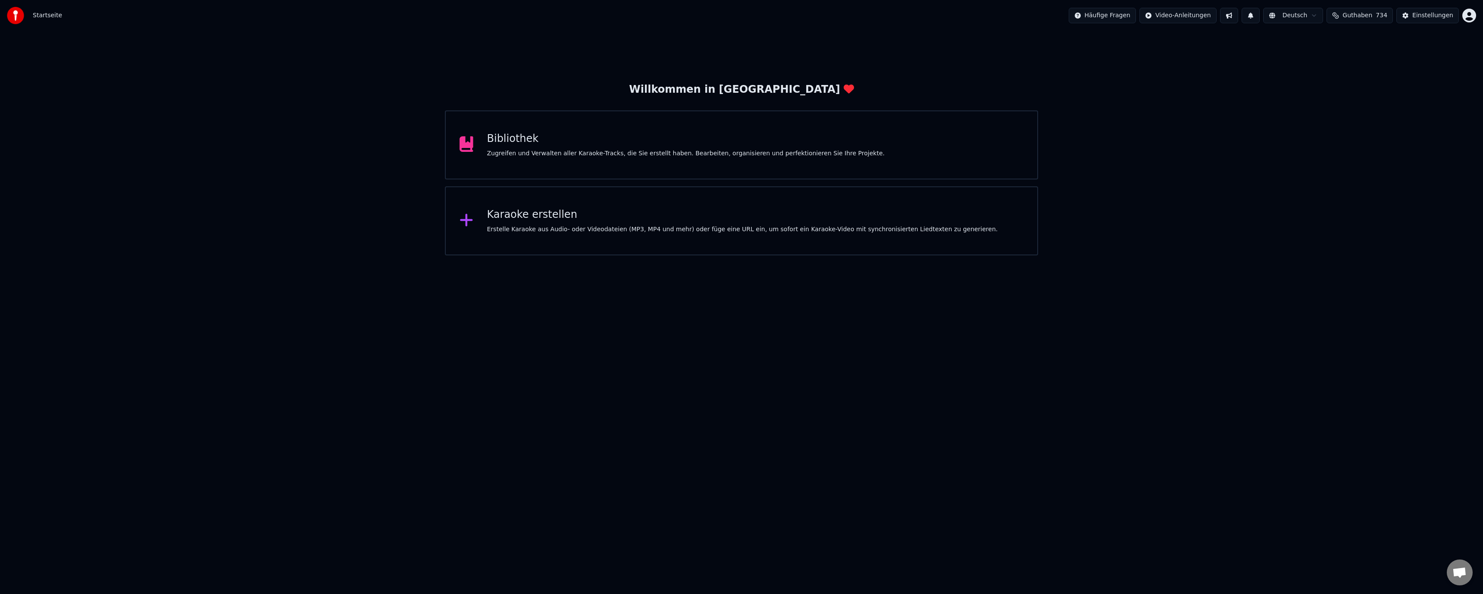  What do you see at coordinates (742, 215) in the screenshot?
I see `div: Karaoke erstellen` at bounding box center [742, 215].